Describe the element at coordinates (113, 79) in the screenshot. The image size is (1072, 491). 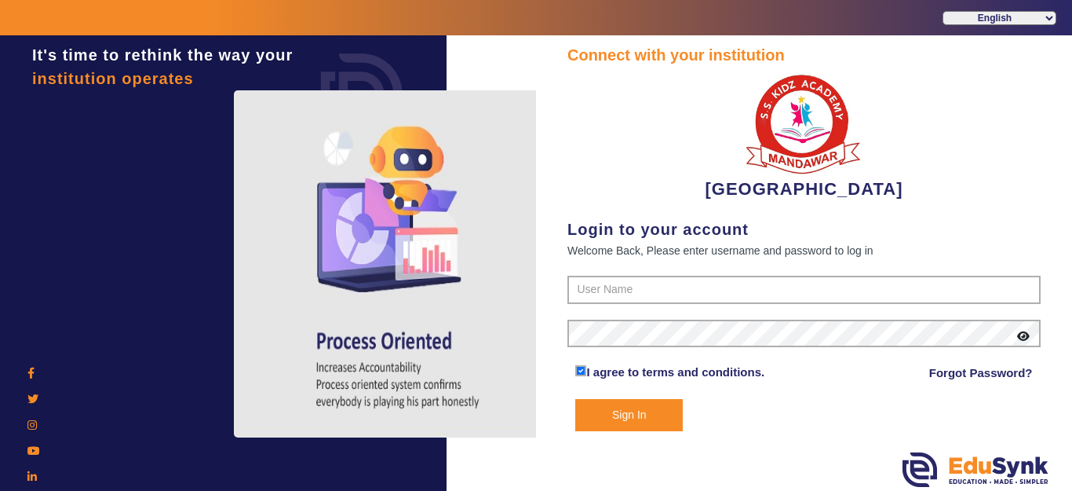
I see `span: institution operates` at that location.